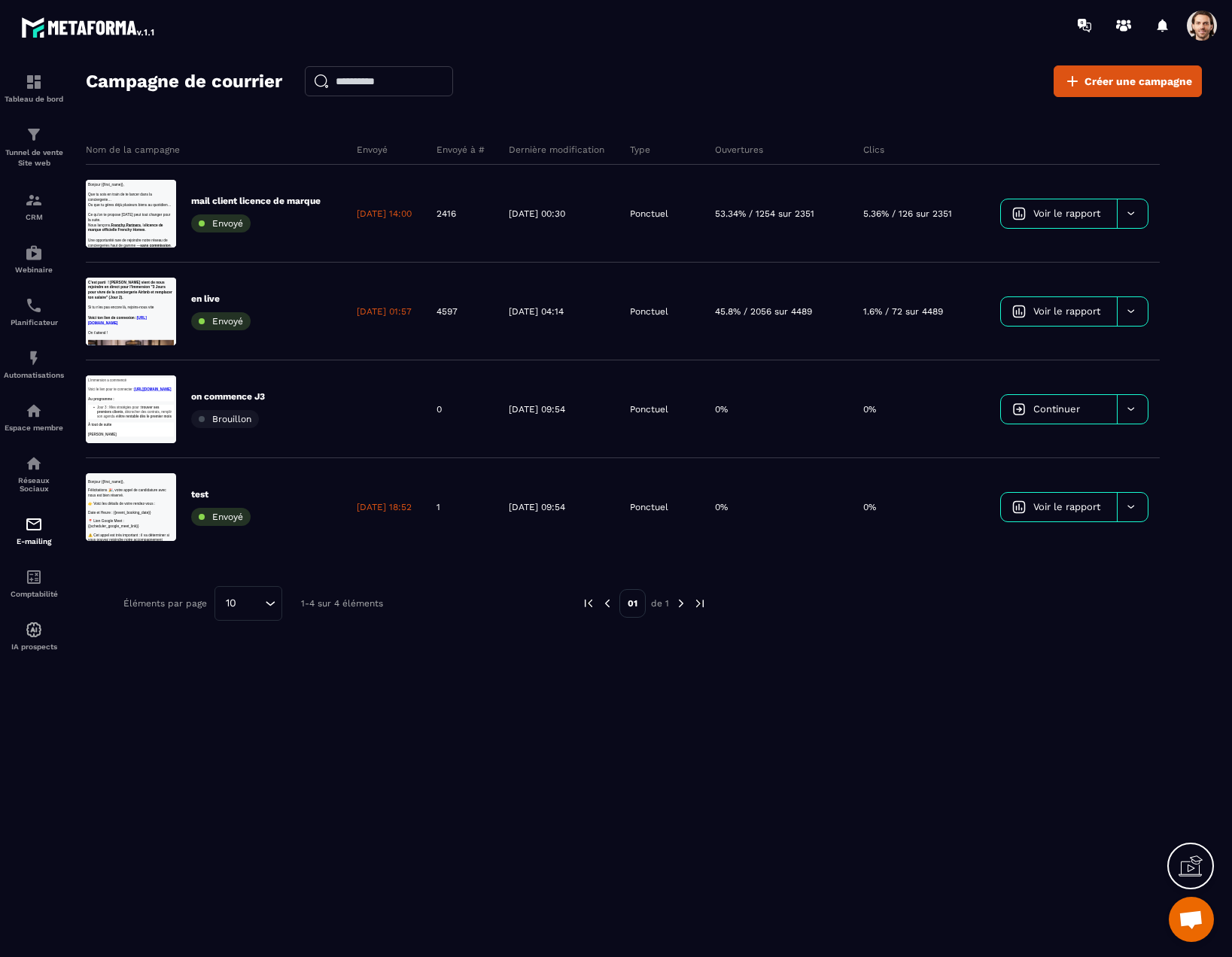  Describe the element at coordinates (68, 27) in the screenshot. I see `span: Bonjour {{first_name}},` at that location.